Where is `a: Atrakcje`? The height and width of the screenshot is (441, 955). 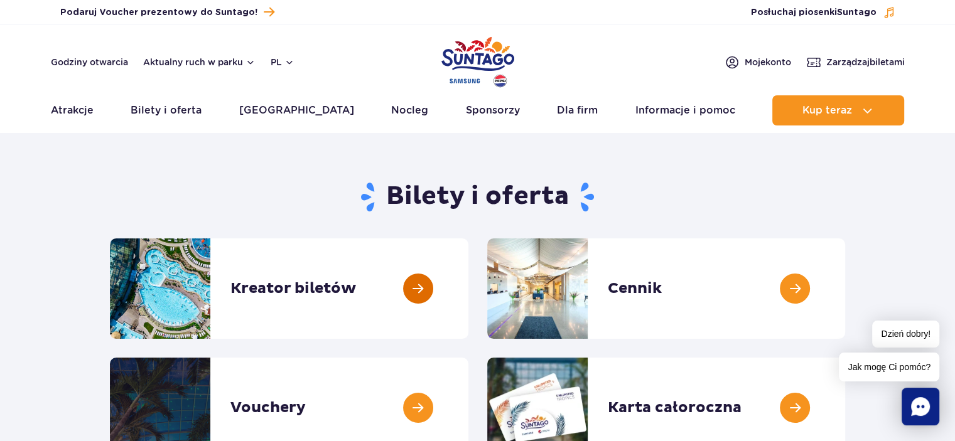 a: Atrakcje is located at coordinates (72, 110).